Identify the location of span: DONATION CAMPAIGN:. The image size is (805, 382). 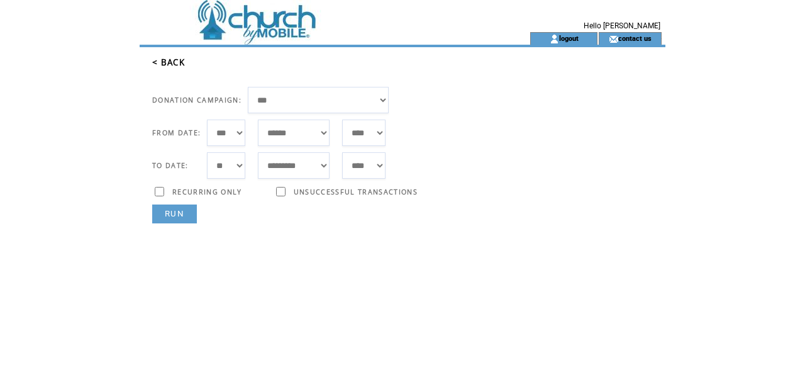
(197, 100).